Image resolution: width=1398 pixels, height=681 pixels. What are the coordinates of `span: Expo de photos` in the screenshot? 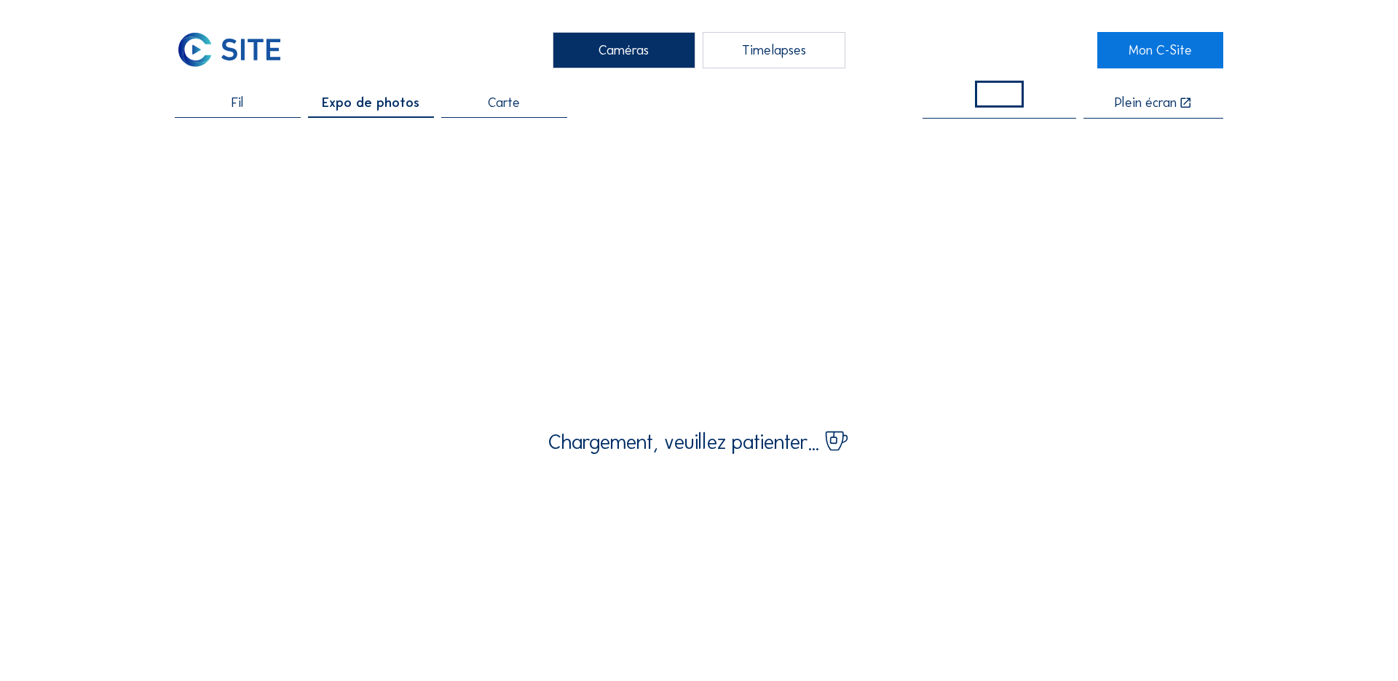 It's located at (371, 103).